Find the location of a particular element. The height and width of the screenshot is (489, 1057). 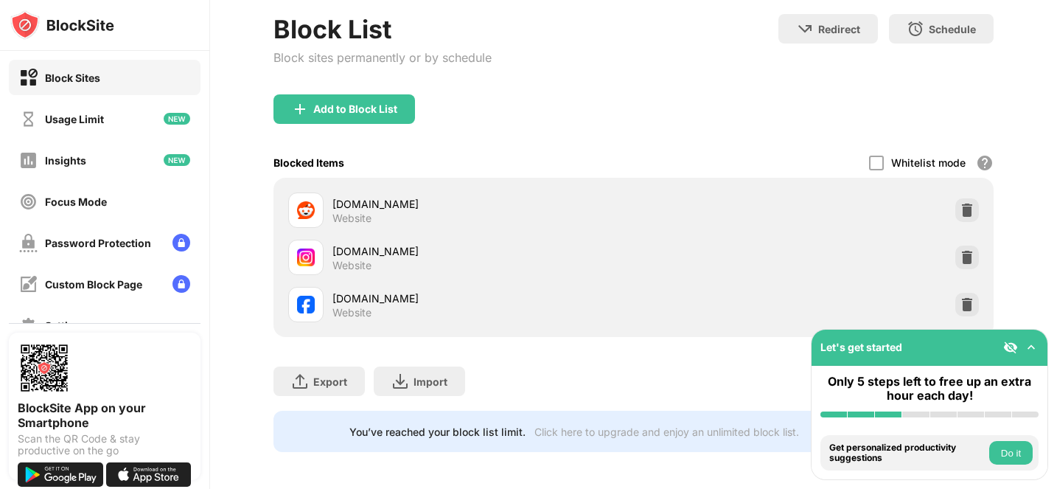

img: eye-not-visible.svg is located at coordinates (1010, 347).